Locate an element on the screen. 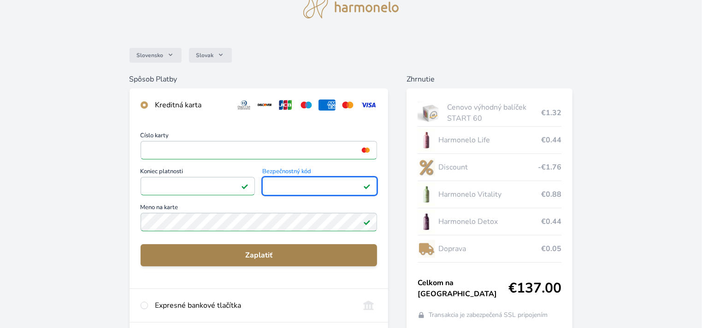 This screenshot has width=702, height=328. button: Zaplatiť is located at coordinates (258, 255).